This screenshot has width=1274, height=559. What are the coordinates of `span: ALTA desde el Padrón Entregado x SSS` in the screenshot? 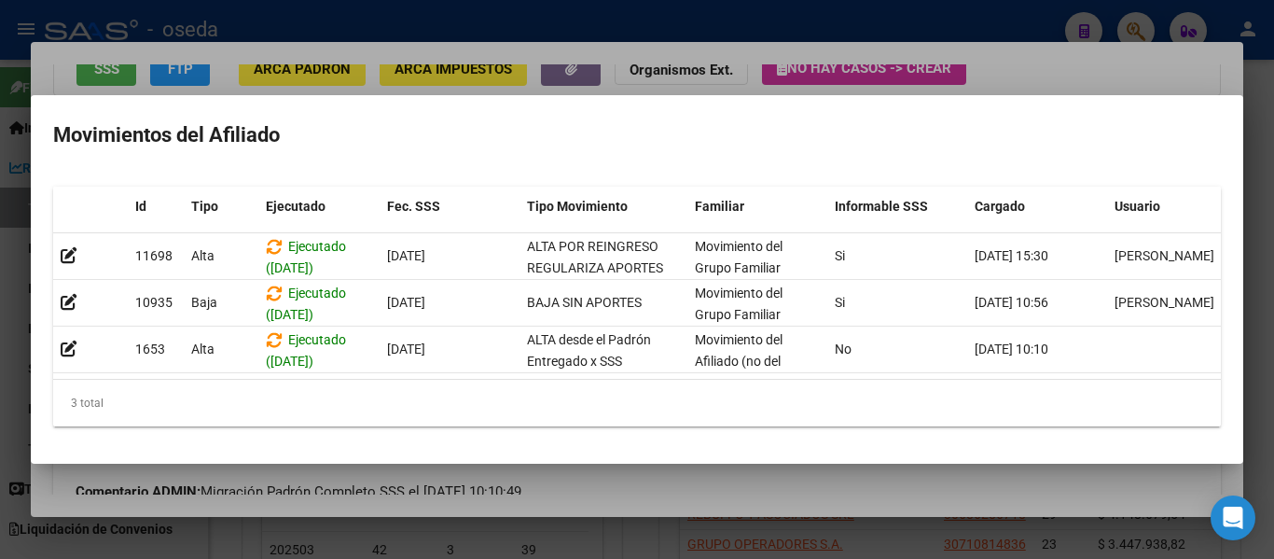 It's located at (589, 350).